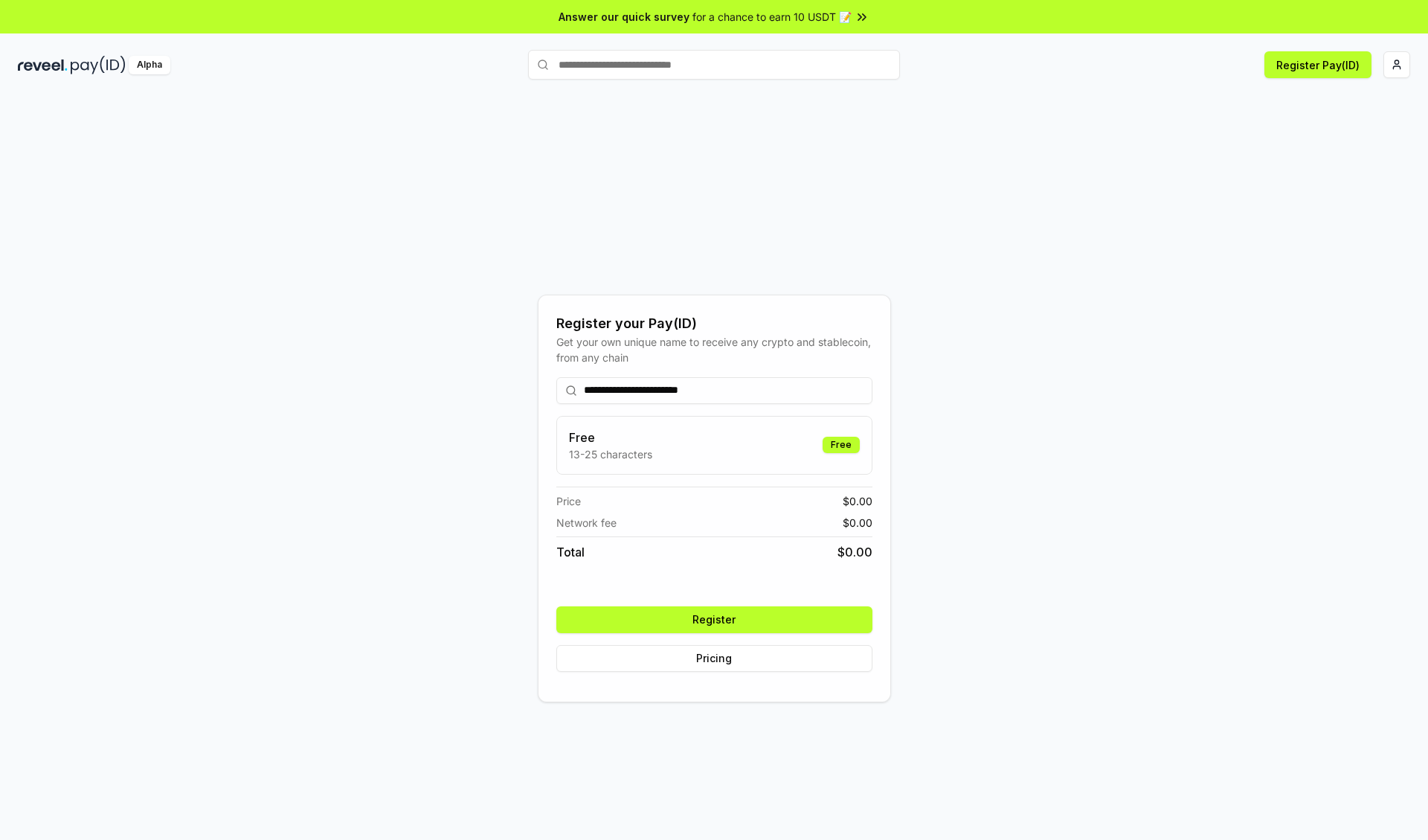 The image size is (1428, 840). What do you see at coordinates (714, 659) in the screenshot?
I see `button: Pricing` at bounding box center [714, 659].